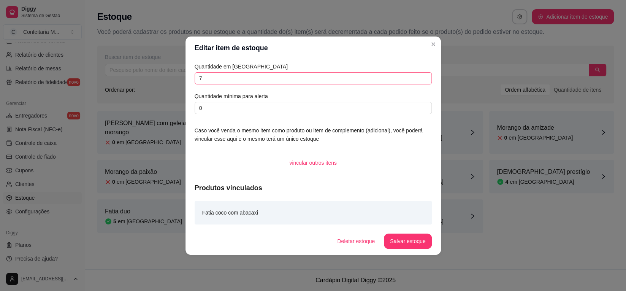  Describe the element at coordinates (408, 241) in the screenshot. I see `button: Salvar estoque` at that location.